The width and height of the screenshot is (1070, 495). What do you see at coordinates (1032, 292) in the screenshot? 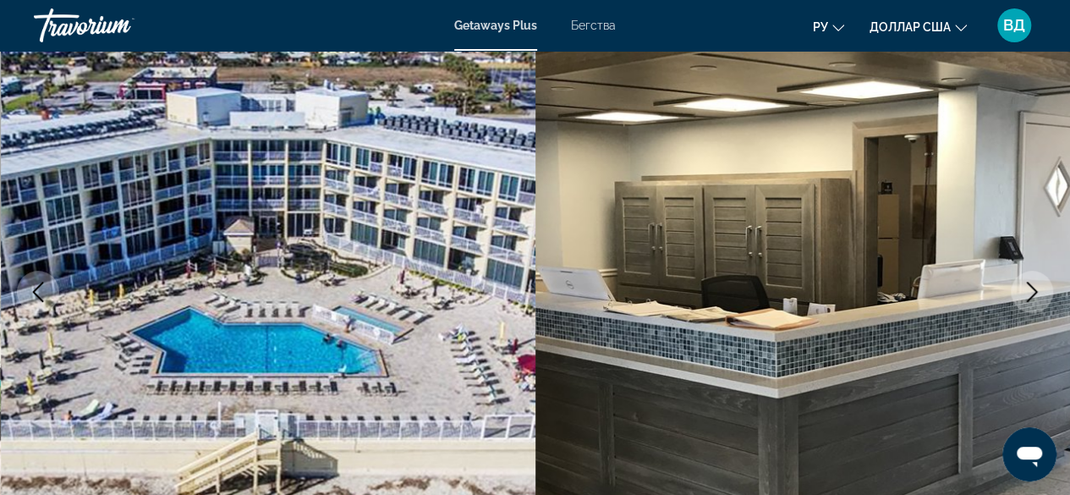
I see `button: Next image` at bounding box center [1032, 292].